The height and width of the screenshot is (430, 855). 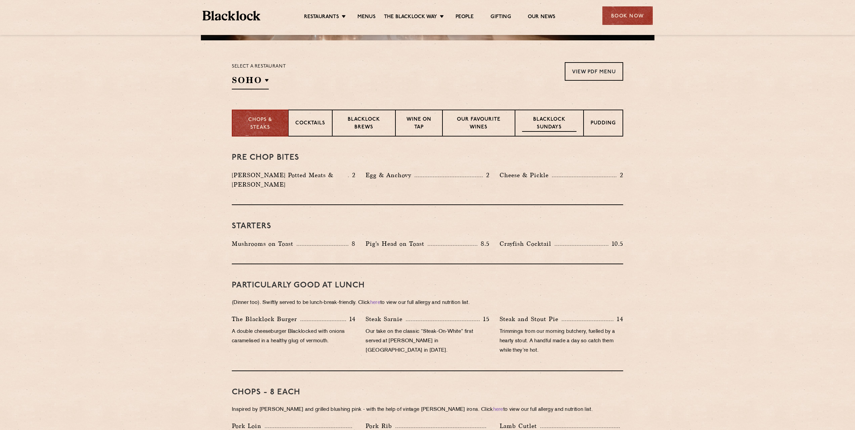 I want to click on h3: Chops - 8 each, so click(x=427, y=392).